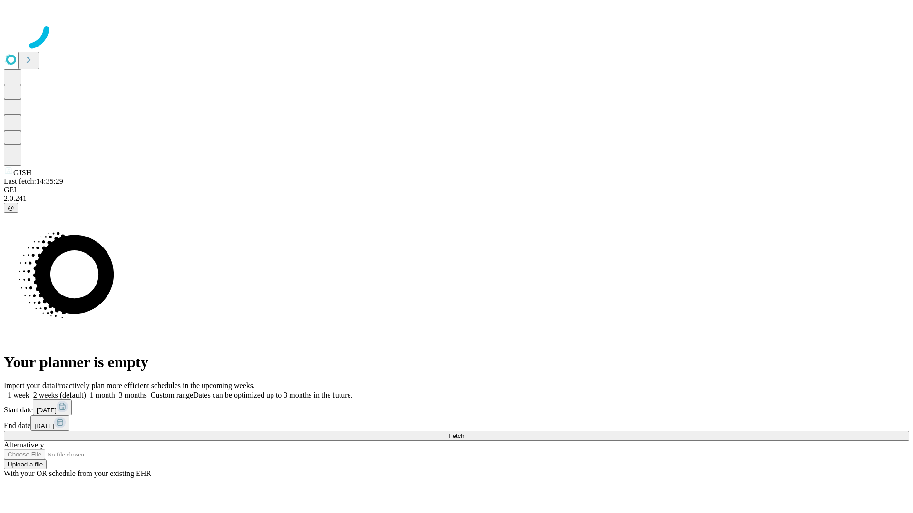  I want to click on span: Import your data, so click(29, 386).